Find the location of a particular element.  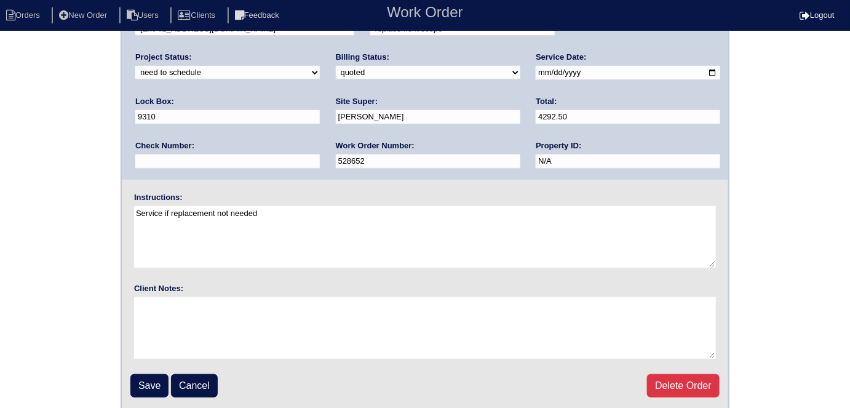

label: Service Date: is located at coordinates (561, 57).